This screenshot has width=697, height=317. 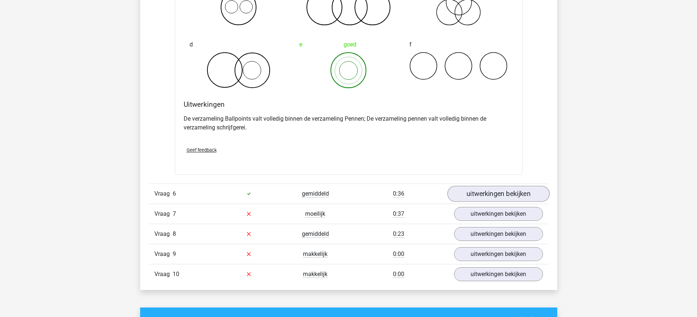 I want to click on span: Geef feedback, so click(x=202, y=150).